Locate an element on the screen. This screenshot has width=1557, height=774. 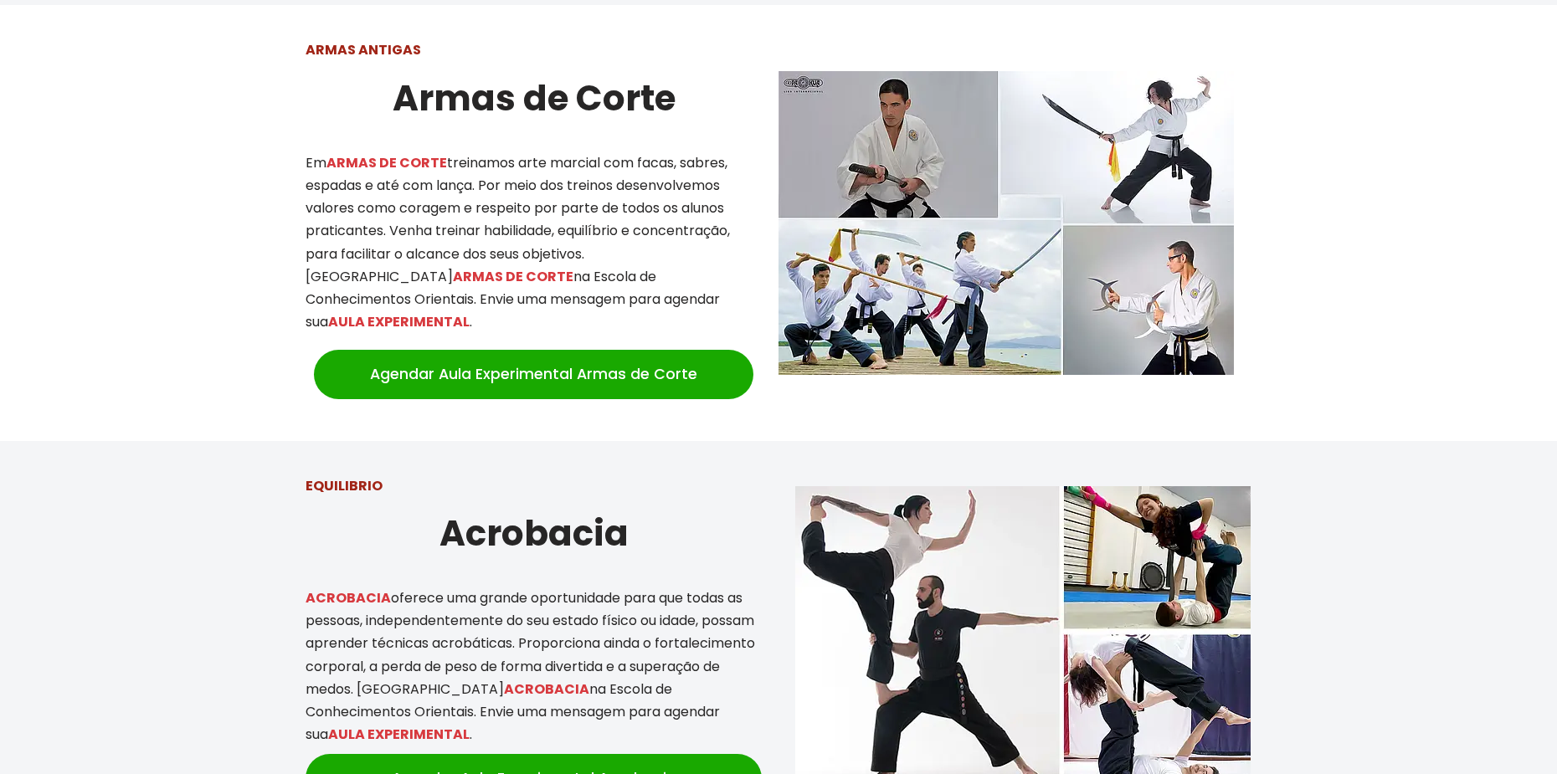
strong: Acrobacia is located at coordinates (534, 533).